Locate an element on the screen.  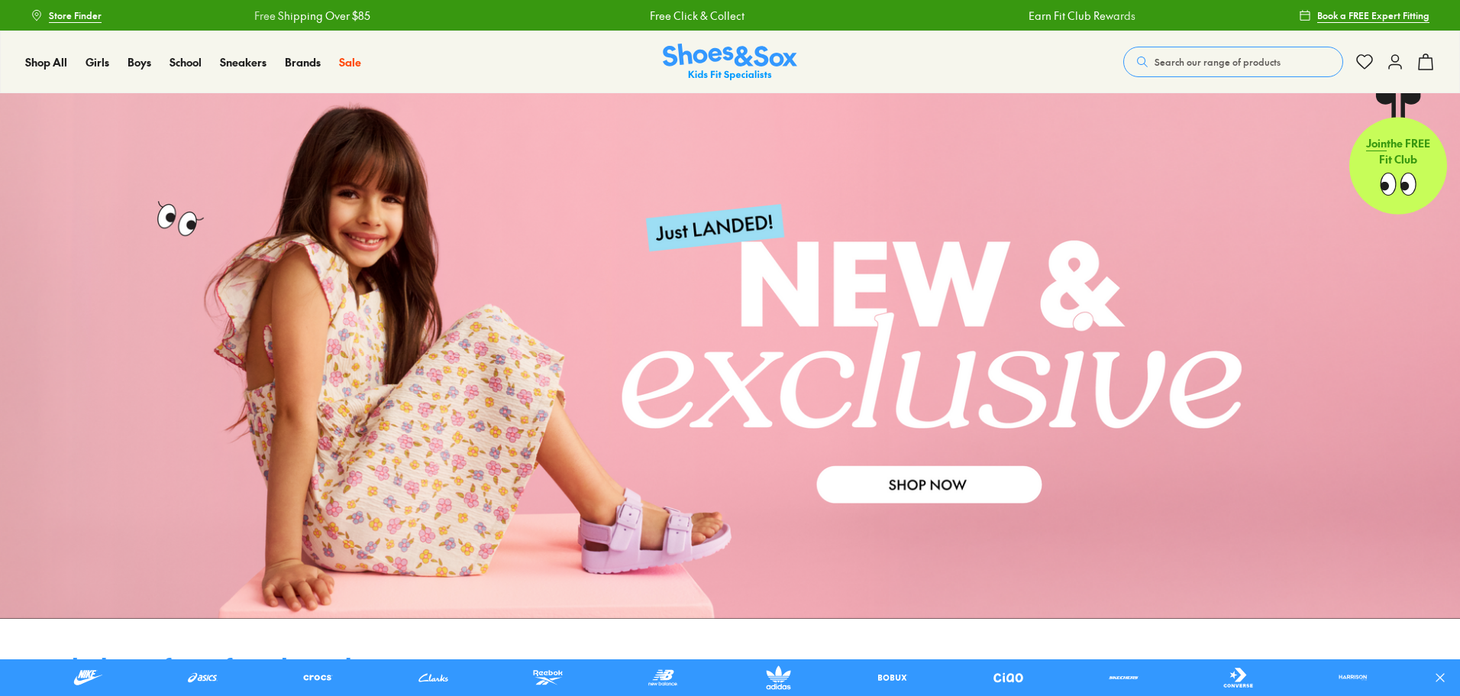
span: Sale is located at coordinates (350, 62).